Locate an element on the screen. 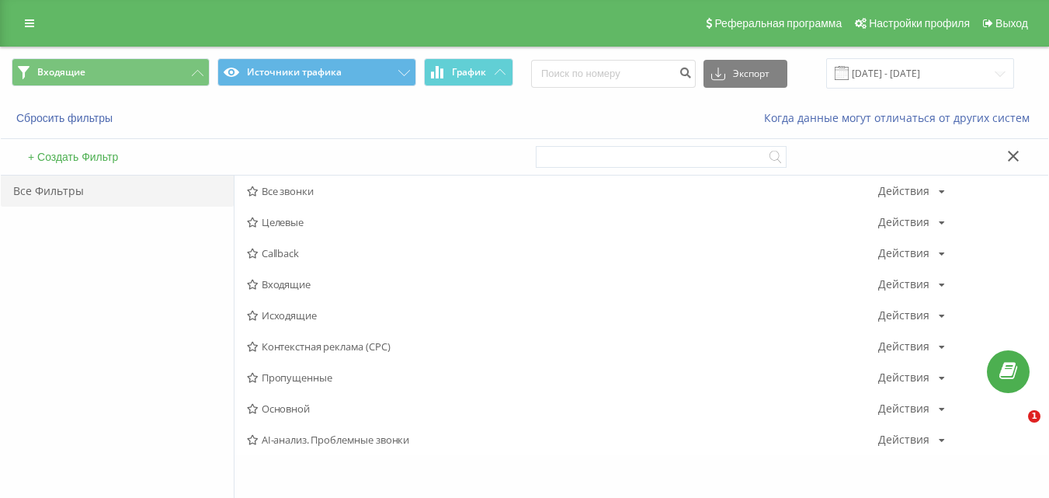  span: Исходящие is located at coordinates (562, 315).